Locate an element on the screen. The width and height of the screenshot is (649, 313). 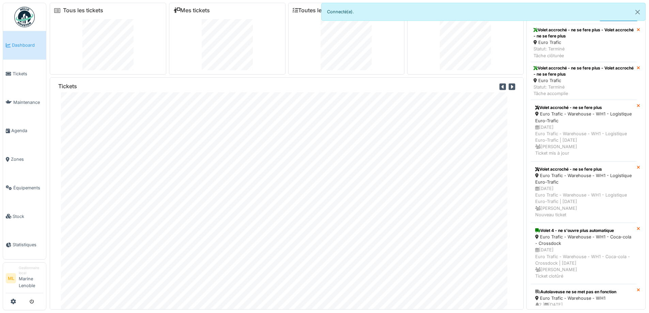
a: Statistiques is located at coordinates (25, 245).